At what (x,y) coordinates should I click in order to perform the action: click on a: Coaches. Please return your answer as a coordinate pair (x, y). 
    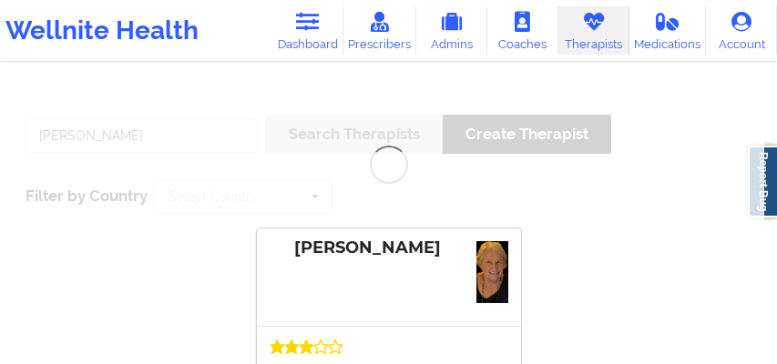
    Looking at the image, I should click on (523, 30).